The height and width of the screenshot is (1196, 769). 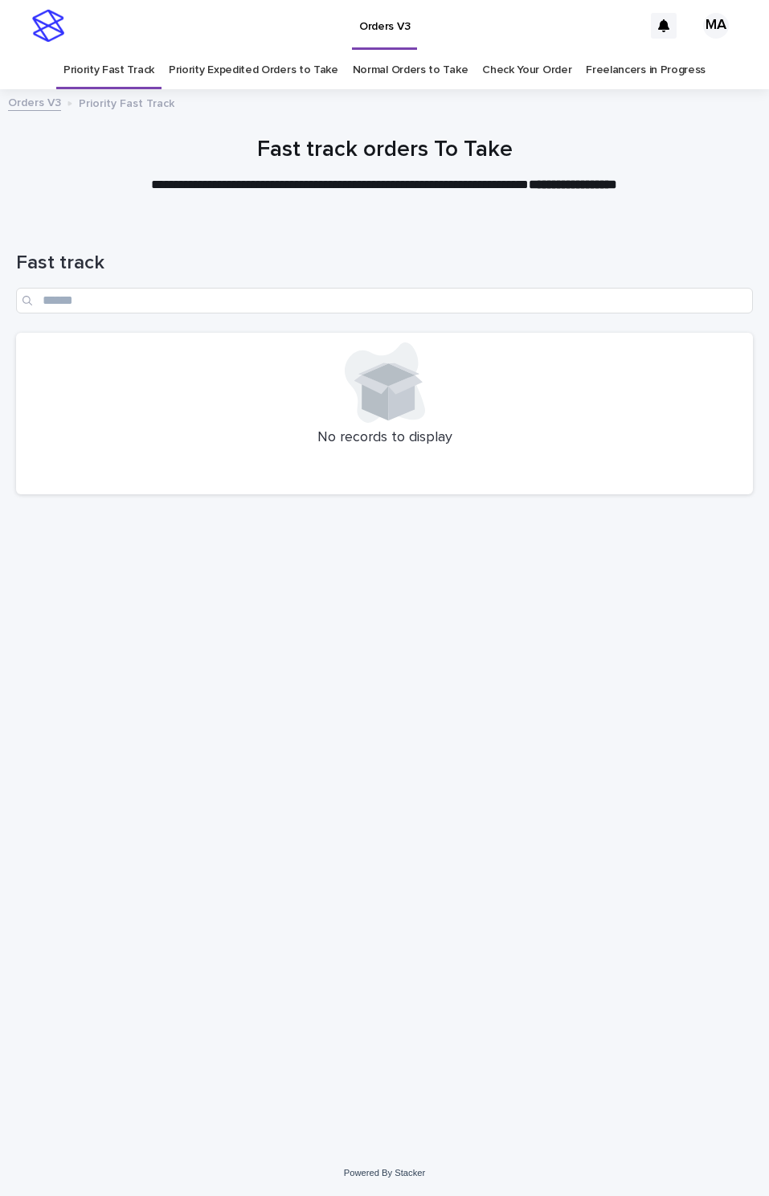 I want to click on p: Priority Fast Track, so click(x=126, y=102).